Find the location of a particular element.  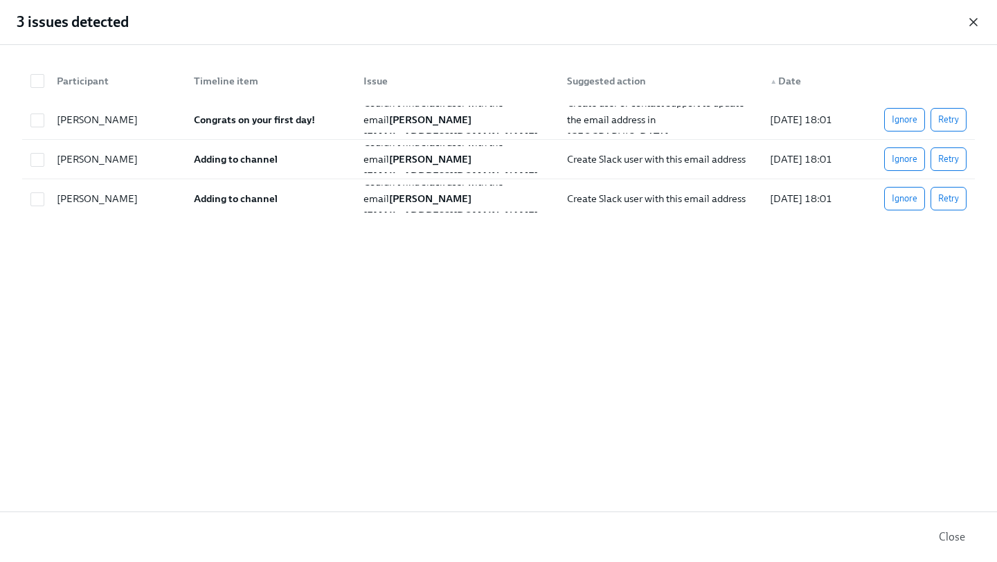

h2: 3 issues detected is located at coordinates (73, 22).